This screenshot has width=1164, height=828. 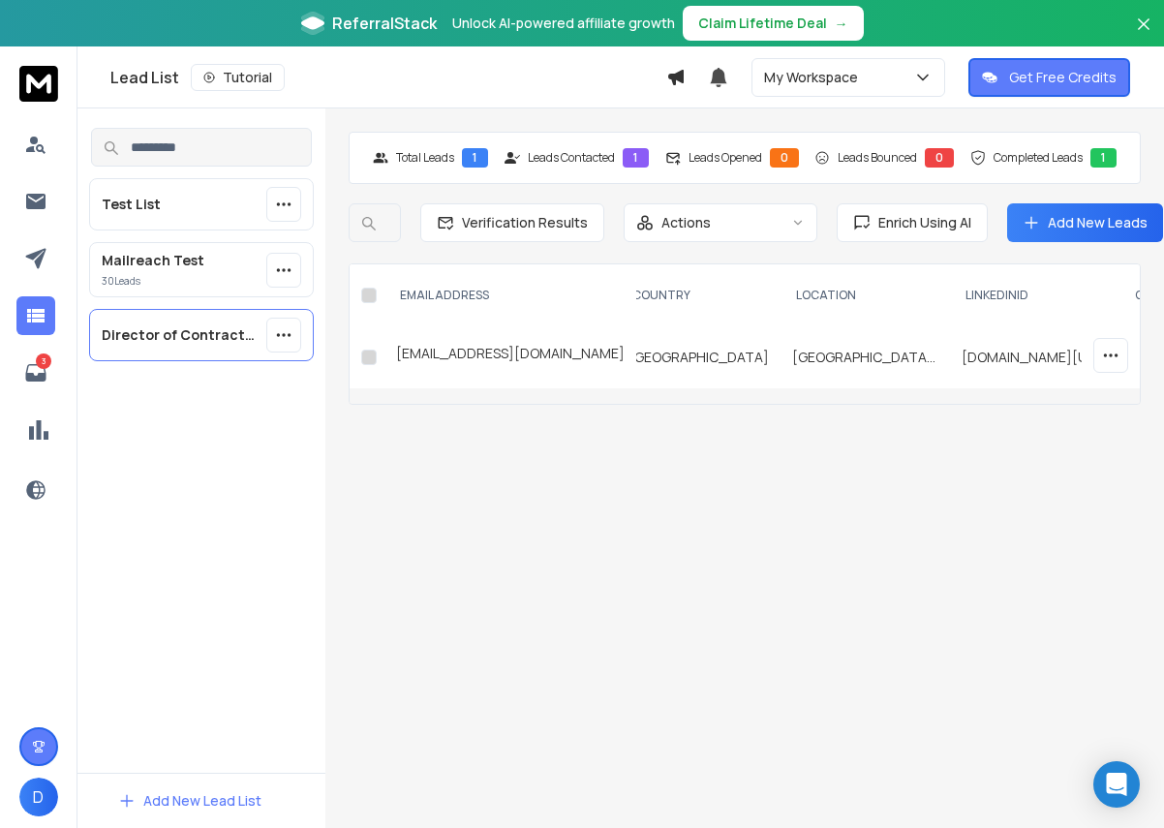 I want to click on button: Enrich Using AI, so click(x=912, y=223).